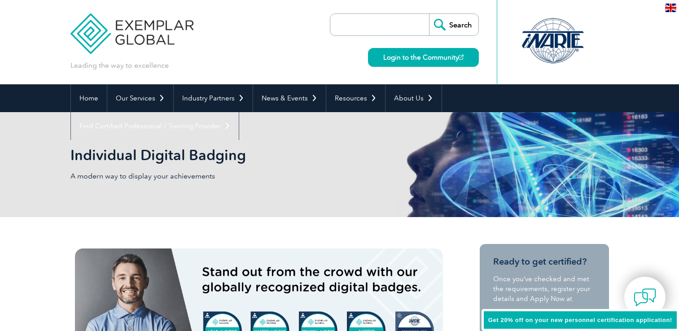  I want to click on h3: Ready to get certified?, so click(544, 262).